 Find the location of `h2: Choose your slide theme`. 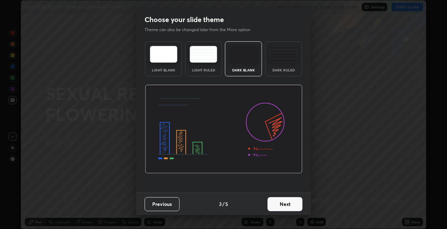

h2: Choose your slide theme is located at coordinates (184, 20).